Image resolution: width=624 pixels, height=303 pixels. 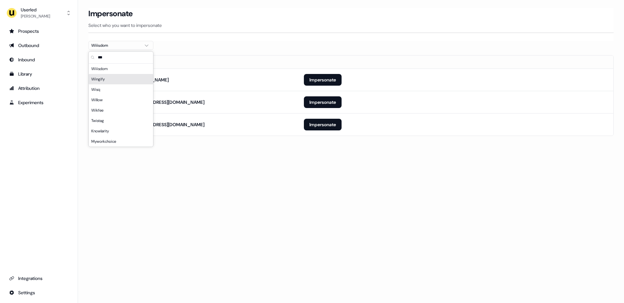 What do you see at coordinates (39, 60) in the screenshot?
I see `a: Go to Inbound` at bounding box center [39, 60].